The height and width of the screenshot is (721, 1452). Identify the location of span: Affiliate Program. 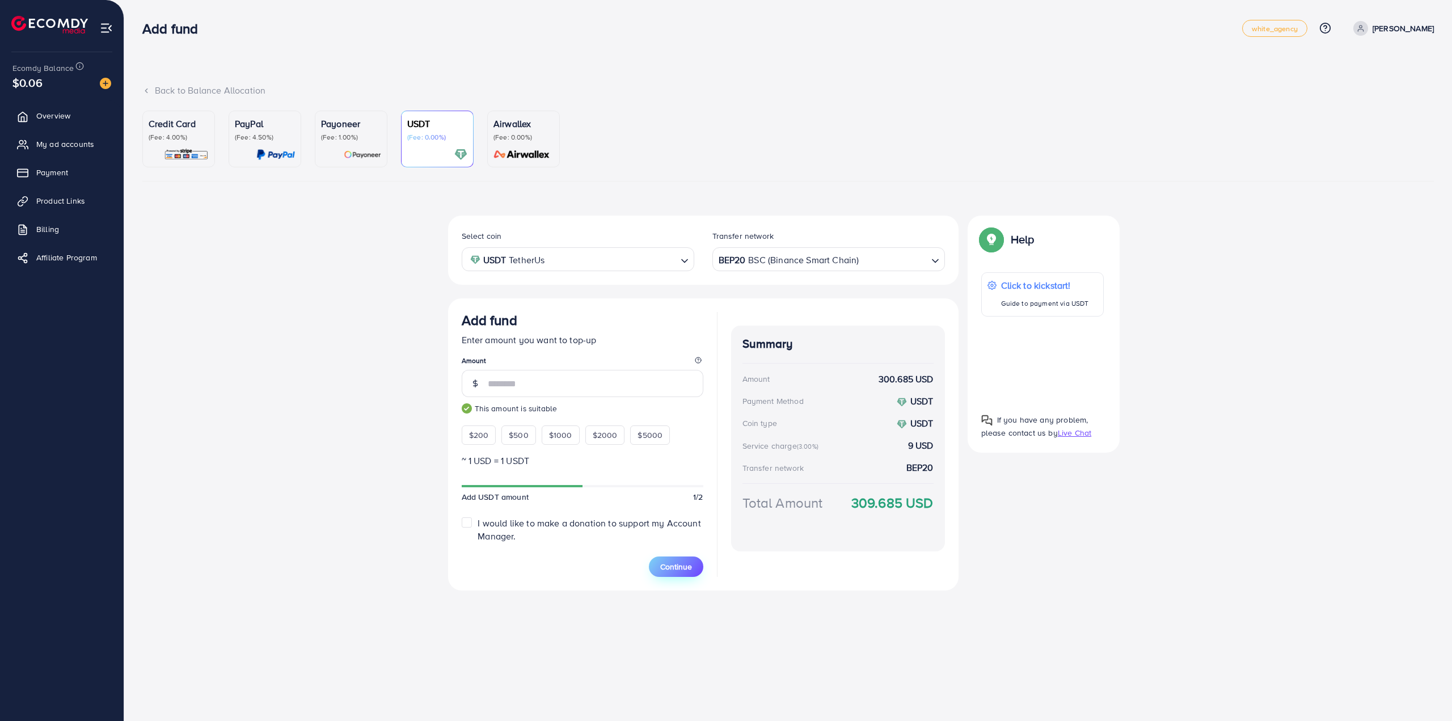
(66, 257).